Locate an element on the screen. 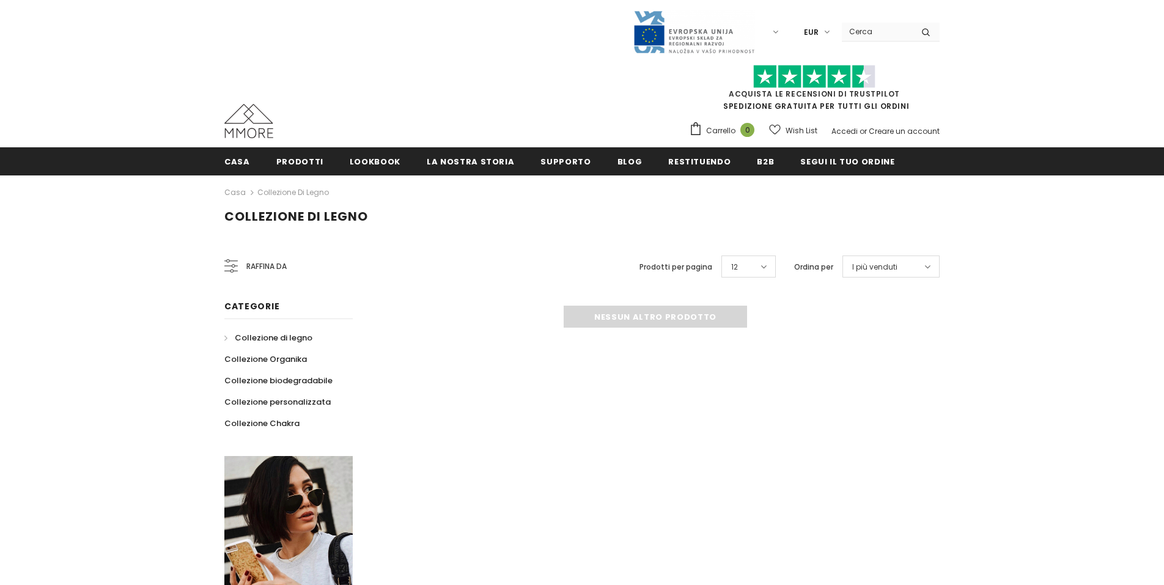 This screenshot has width=1164, height=585. span: I più venduti is located at coordinates (875, 267).